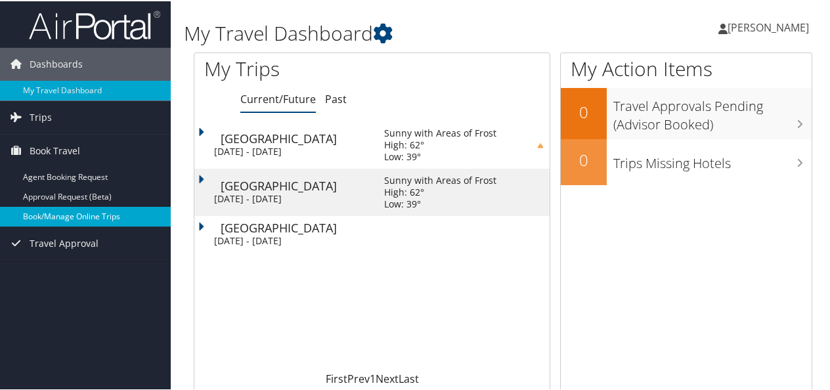 The height and width of the screenshot is (390, 830). I want to click on h1: My Trips, so click(298, 68).